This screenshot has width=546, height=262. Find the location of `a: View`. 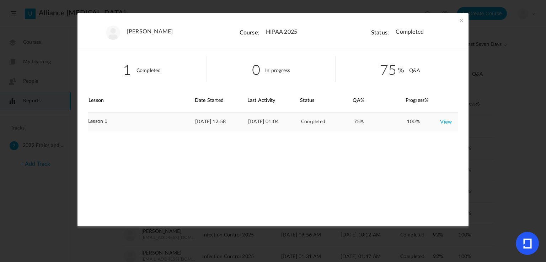

a: View is located at coordinates (446, 122).